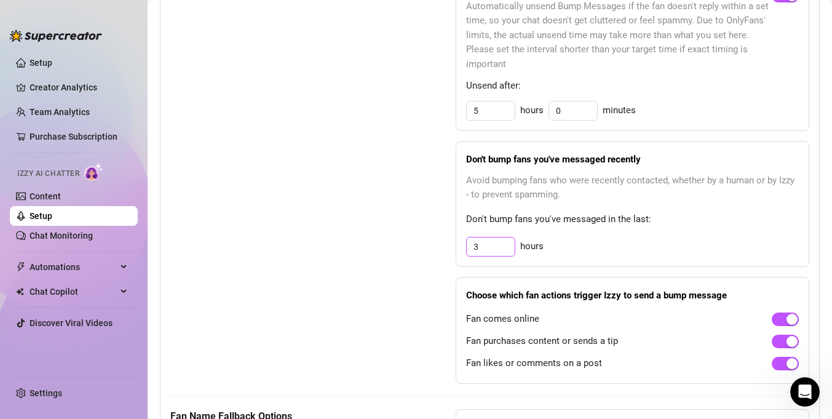 The image size is (832, 419). What do you see at coordinates (244, 304) in the screenshot?
I see `span: smiley reaction` at bounding box center [244, 304].